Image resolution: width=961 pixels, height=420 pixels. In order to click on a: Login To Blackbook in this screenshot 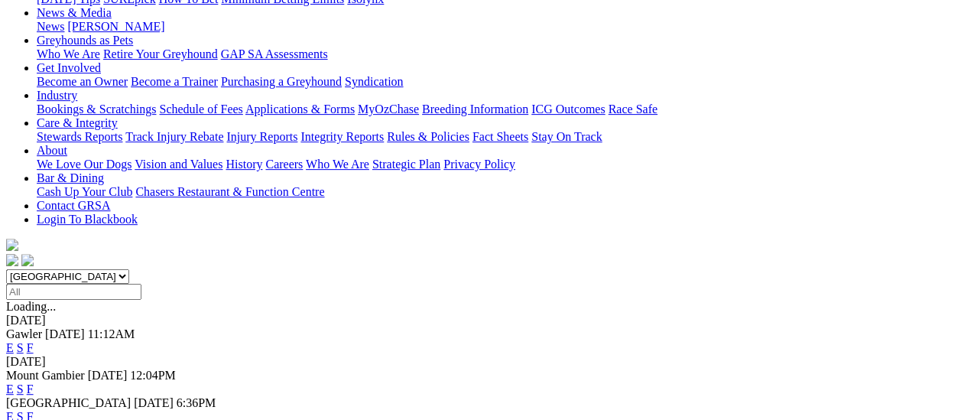, I will do `click(87, 219)`.